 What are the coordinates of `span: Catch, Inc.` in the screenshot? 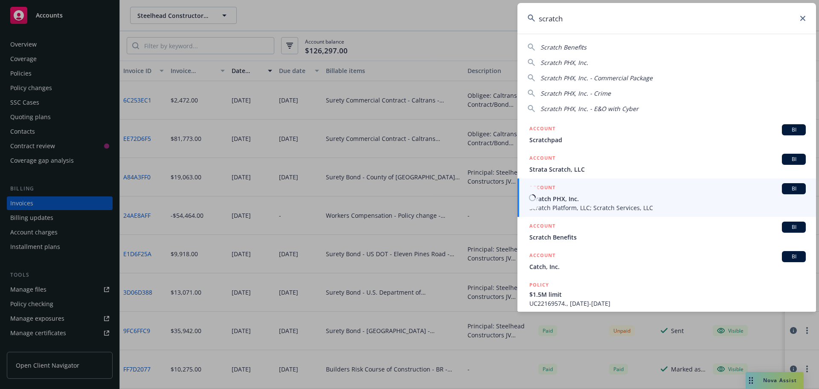 It's located at (668, 266).